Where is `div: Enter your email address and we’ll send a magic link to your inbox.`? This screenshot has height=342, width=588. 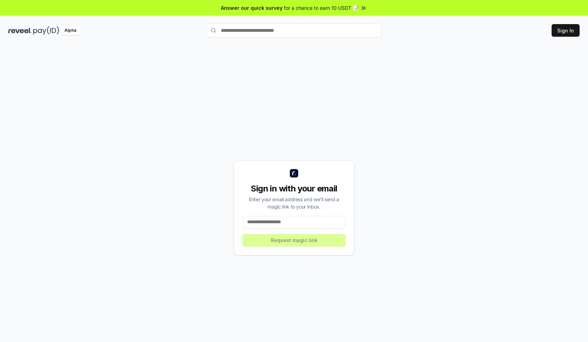
div: Enter your email address and we’ll send a magic link to your inbox. is located at coordinates (294, 203).